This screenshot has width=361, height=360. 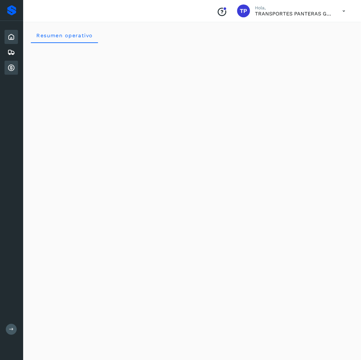 What do you see at coordinates (64, 35) in the screenshot?
I see `span: Resumen operativo` at bounding box center [64, 35].